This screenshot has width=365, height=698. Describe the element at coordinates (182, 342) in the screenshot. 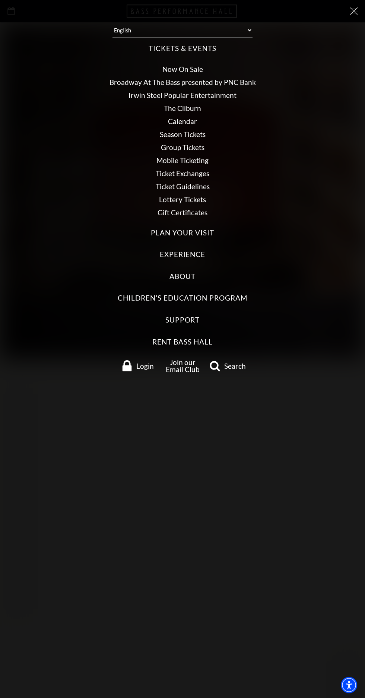

I see `label: Rent Bass Hall` at that location.